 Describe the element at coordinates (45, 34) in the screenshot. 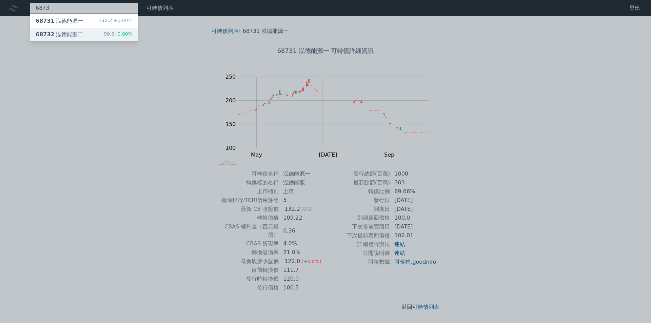

I see `span: 68732` at that location.